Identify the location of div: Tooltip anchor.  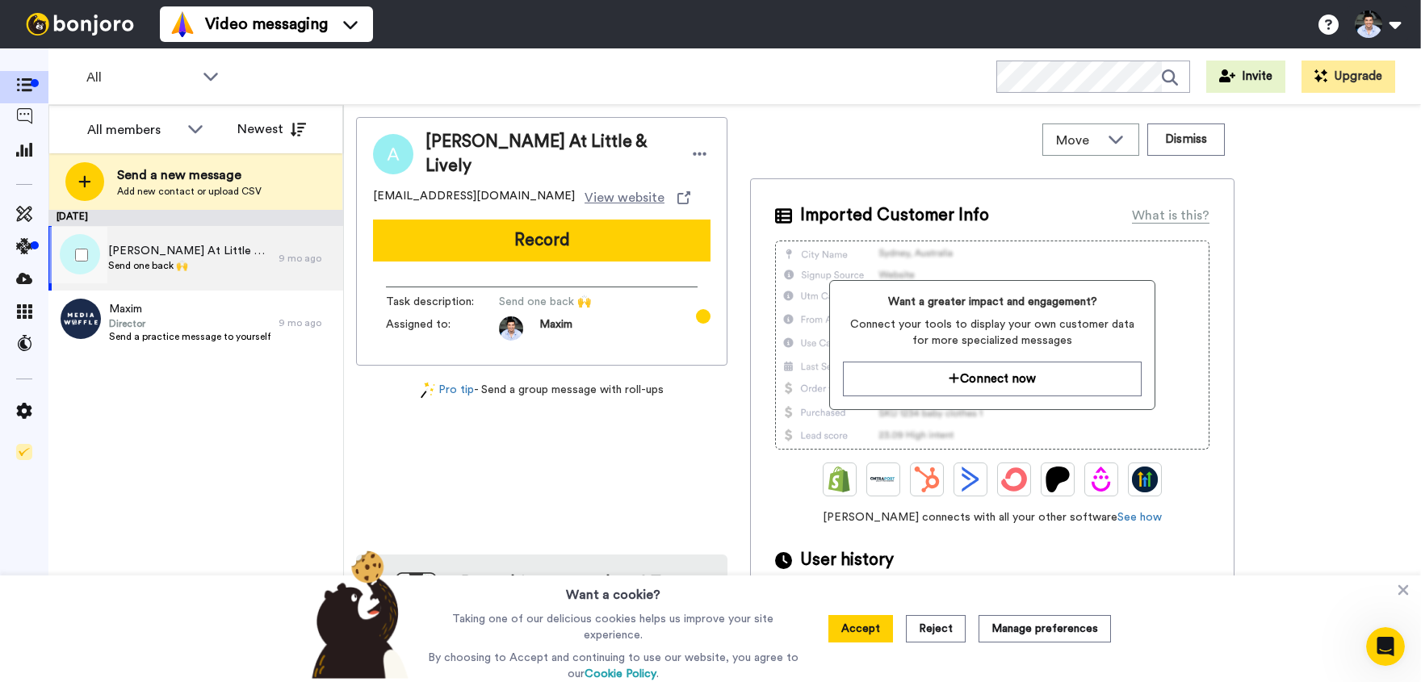
(703, 316).